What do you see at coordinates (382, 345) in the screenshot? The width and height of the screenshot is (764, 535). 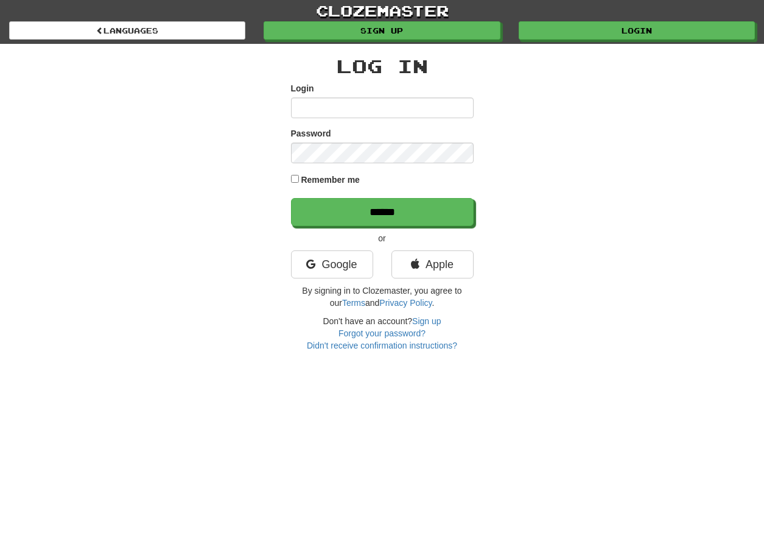 I see `a: Didn't receive confirmation instructions?` at bounding box center [382, 345].